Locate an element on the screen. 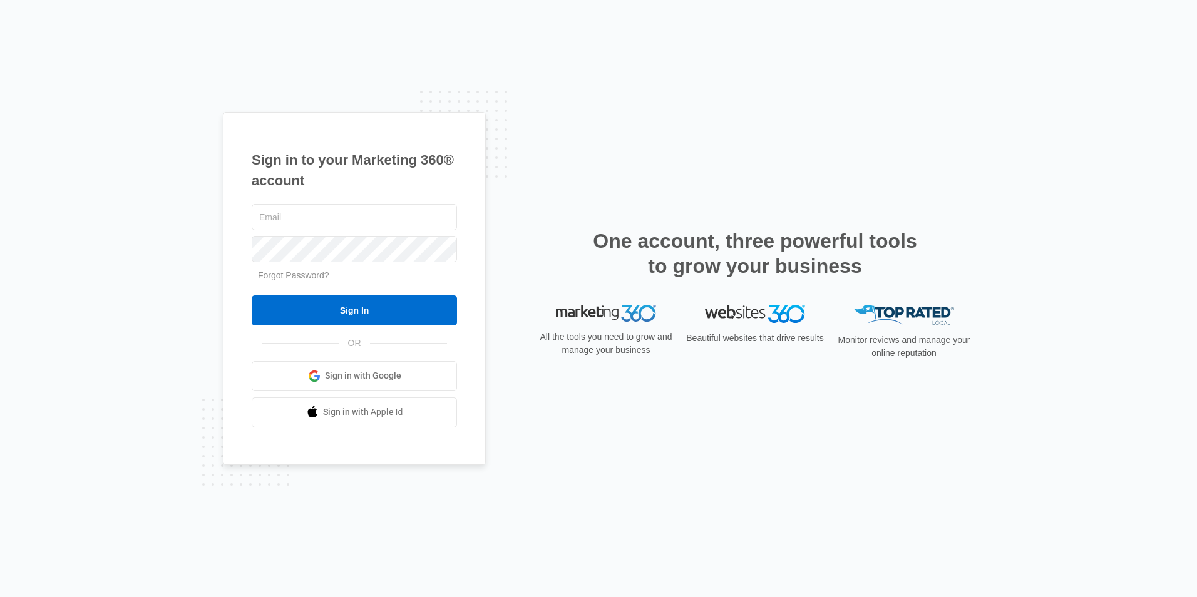 The width and height of the screenshot is (1197, 597). span: Sign in with Google is located at coordinates (363, 376).